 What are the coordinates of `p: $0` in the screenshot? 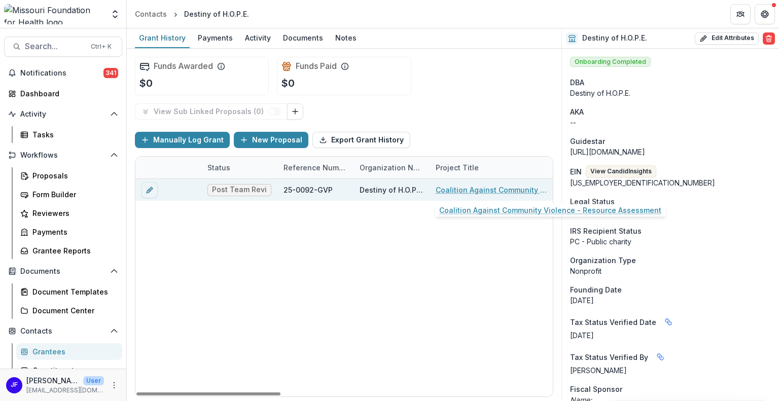 It's located at (288, 83).